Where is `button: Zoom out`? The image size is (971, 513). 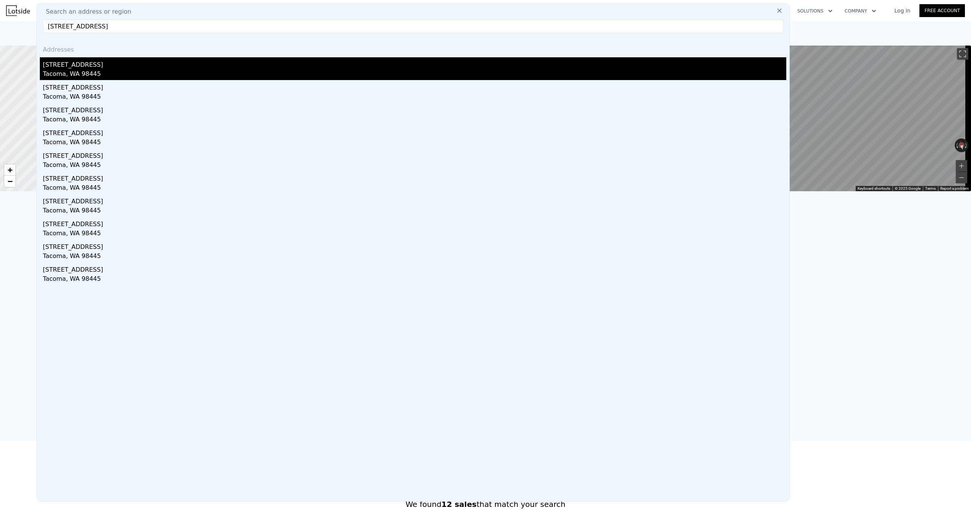 button: Zoom out is located at coordinates (962, 178).